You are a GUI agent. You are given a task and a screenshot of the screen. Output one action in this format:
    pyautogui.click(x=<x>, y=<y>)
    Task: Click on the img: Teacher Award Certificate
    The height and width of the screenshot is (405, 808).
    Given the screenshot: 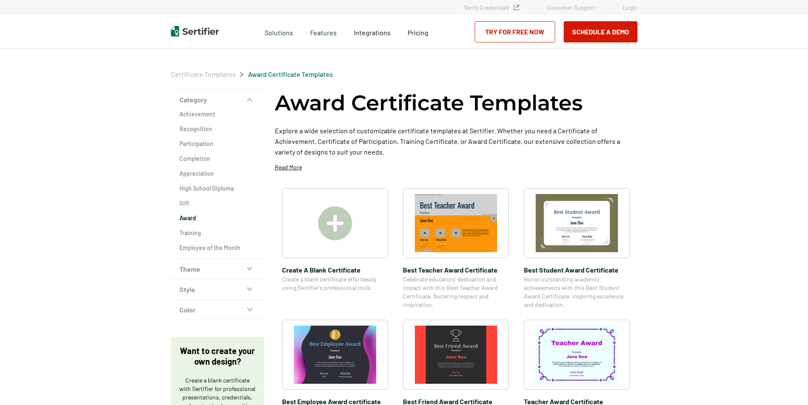 What is the action you would take?
    pyautogui.click(x=577, y=354)
    